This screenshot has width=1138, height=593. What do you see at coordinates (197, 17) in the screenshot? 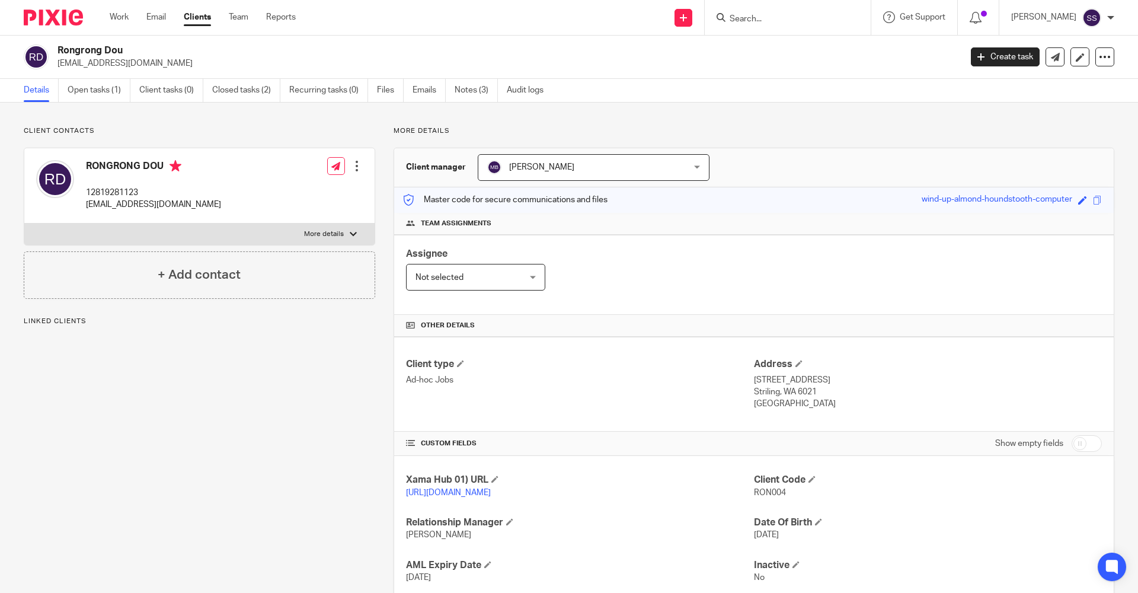
I see `a: Clients` at bounding box center [197, 17].